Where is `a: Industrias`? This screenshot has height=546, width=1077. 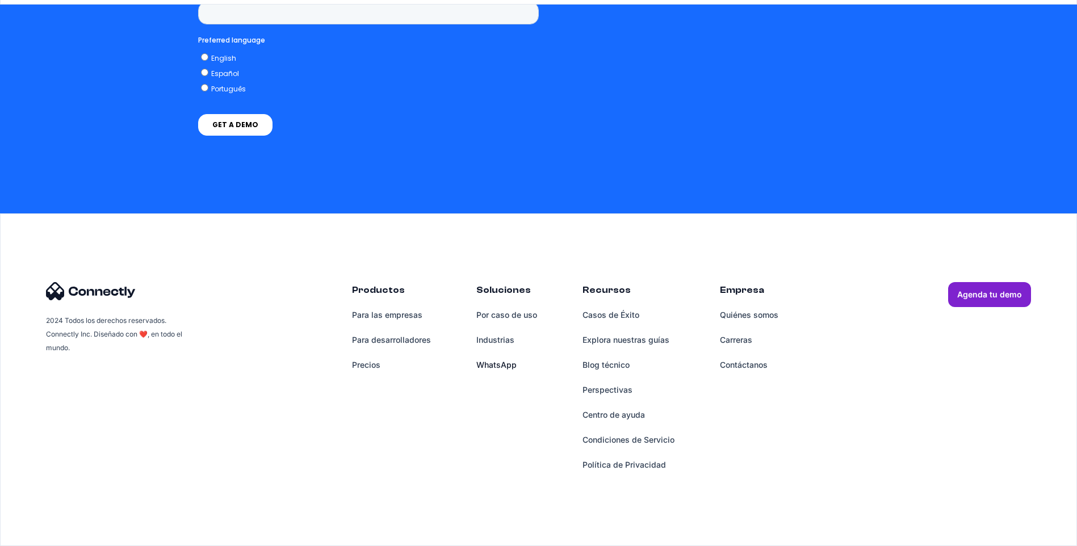 a: Industrias is located at coordinates (506, 340).